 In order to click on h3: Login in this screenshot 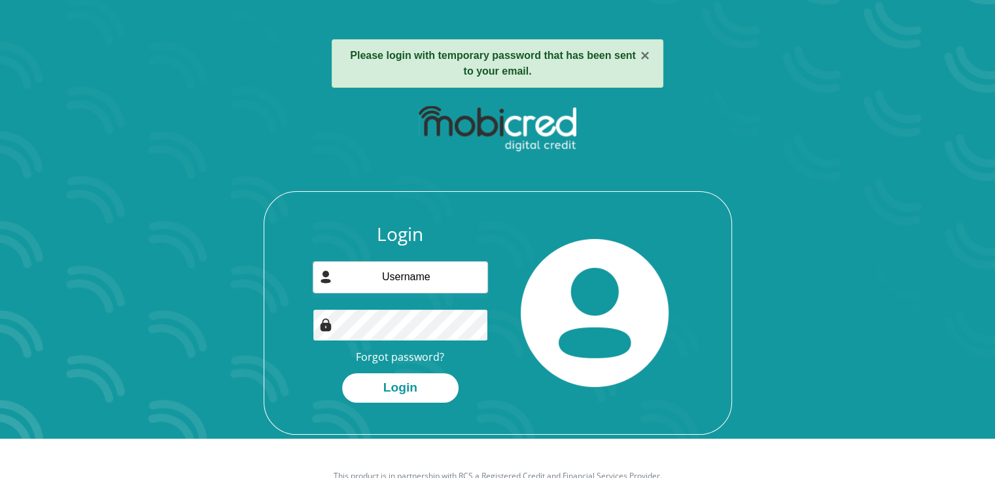, I will do `click(401, 234)`.